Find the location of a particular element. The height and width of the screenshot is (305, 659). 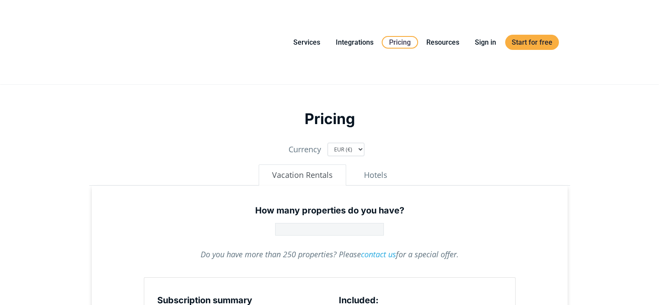

a: Start for free is located at coordinates (532, 42).